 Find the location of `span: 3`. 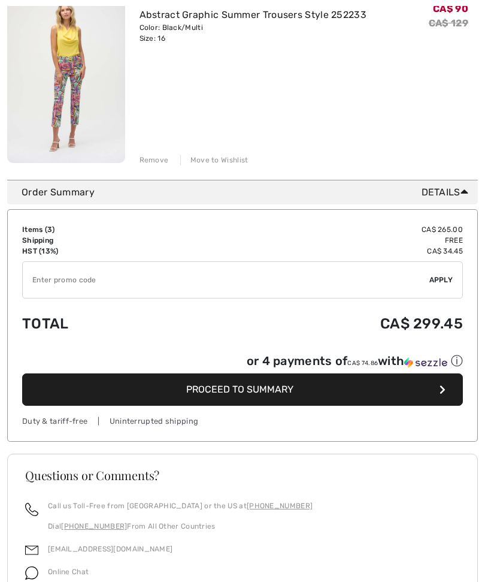

span: 3 is located at coordinates (50, 230).